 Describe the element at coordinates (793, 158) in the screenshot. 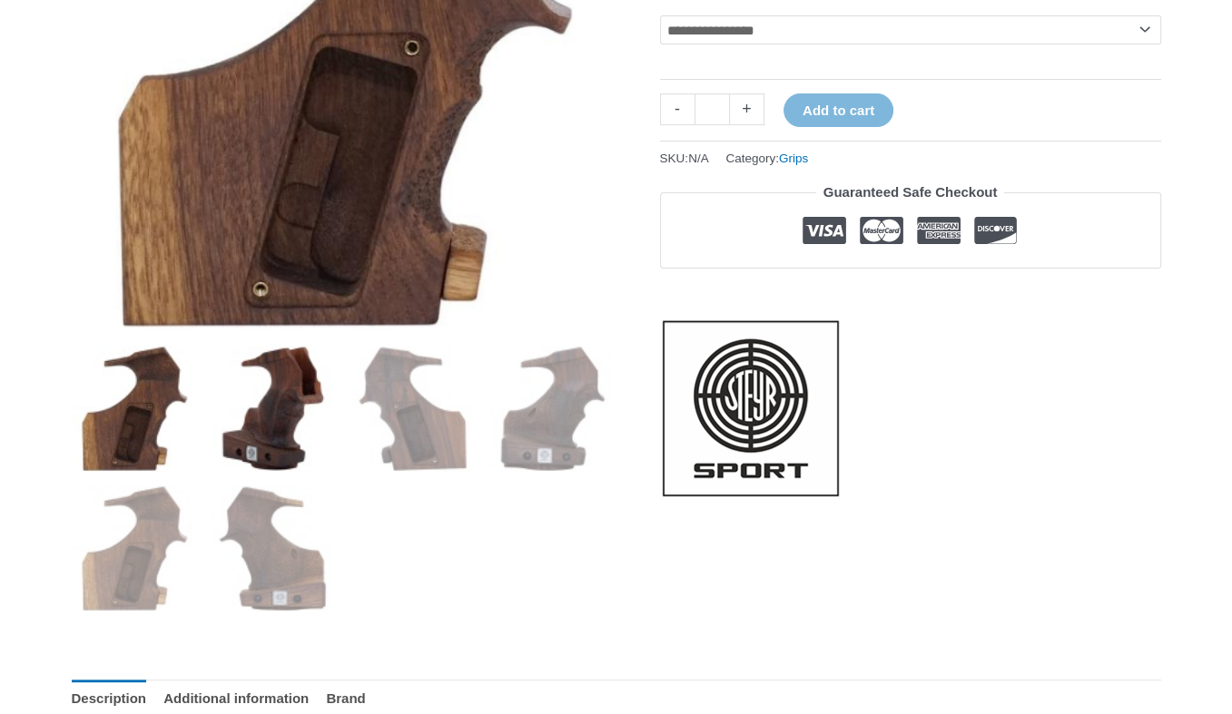

I see `a: Grips` at that location.